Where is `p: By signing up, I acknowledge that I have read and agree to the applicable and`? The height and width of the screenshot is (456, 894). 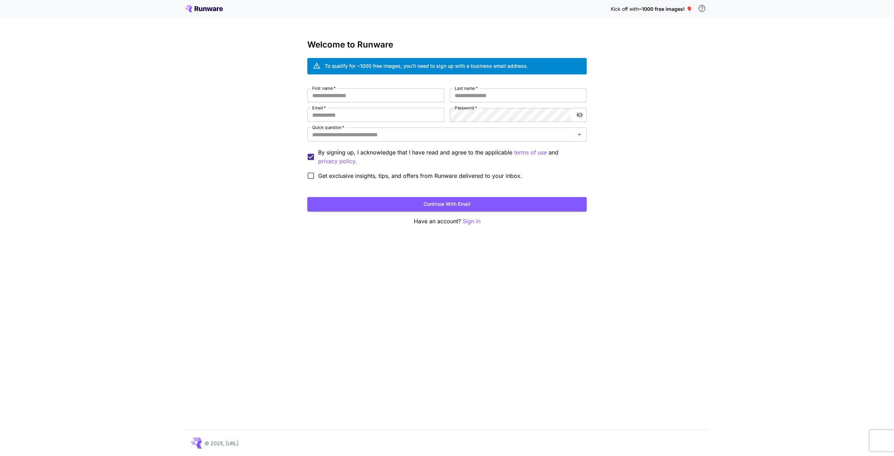
p: By signing up, I acknowledge that I have read and agree to the applicable and is located at coordinates (449, 157).